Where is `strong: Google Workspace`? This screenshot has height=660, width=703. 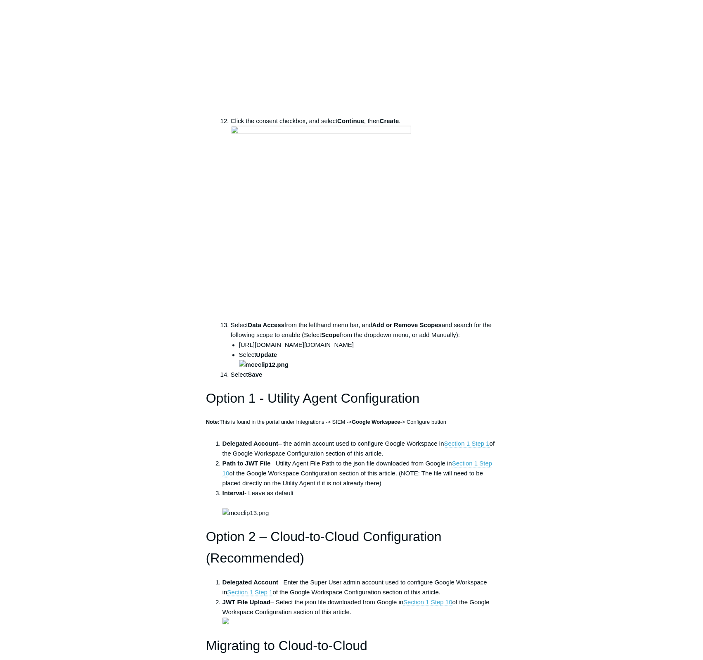
strong: Google Workspace is located at coordinates (376, 422).